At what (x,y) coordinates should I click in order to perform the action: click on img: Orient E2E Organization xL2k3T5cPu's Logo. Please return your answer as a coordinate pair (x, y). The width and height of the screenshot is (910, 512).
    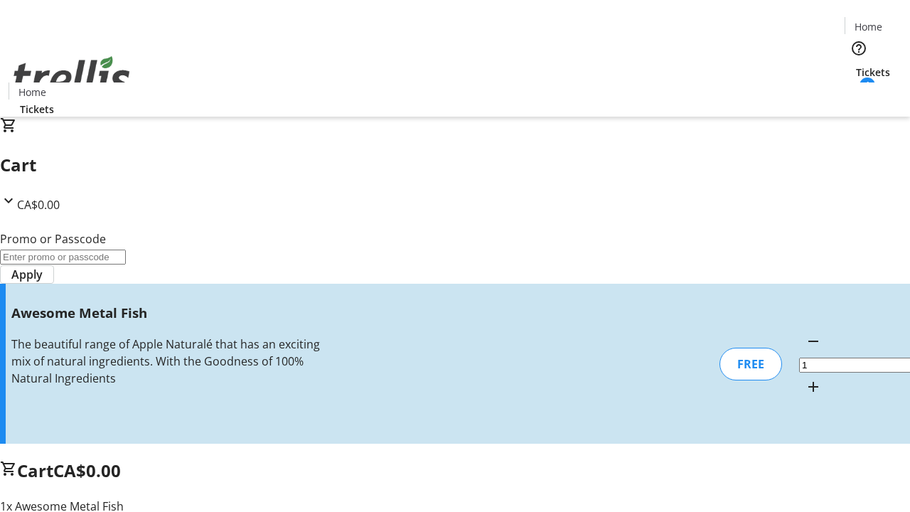
    Looking at the image, I should click on (72, 76).